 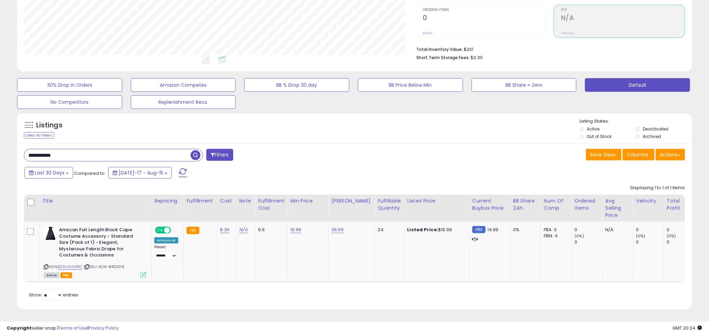 What do you see at coordinates (49, 173) in the screenshot?
I see `button: Last 30 Days` at bounding box center [49, 173].